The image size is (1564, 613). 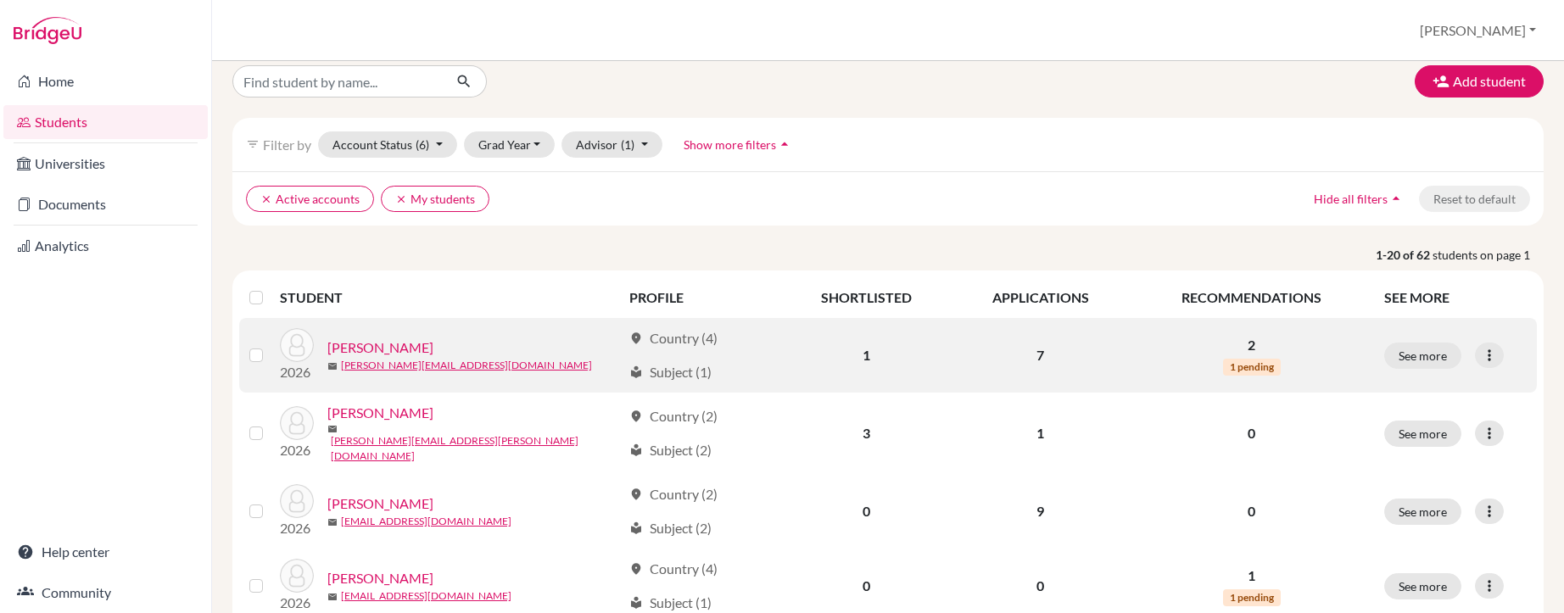 I want to click on a: Students, so click(x=105, y=122).